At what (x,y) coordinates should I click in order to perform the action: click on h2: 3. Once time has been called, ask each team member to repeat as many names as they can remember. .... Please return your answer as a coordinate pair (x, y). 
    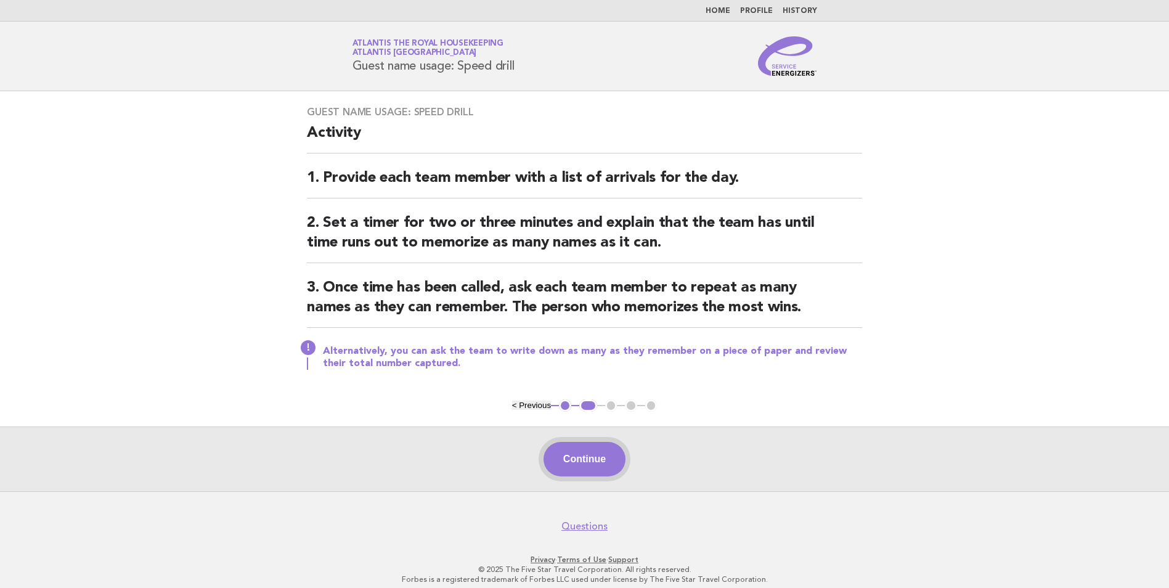
    Looking at the image, I should click on (584, 302).